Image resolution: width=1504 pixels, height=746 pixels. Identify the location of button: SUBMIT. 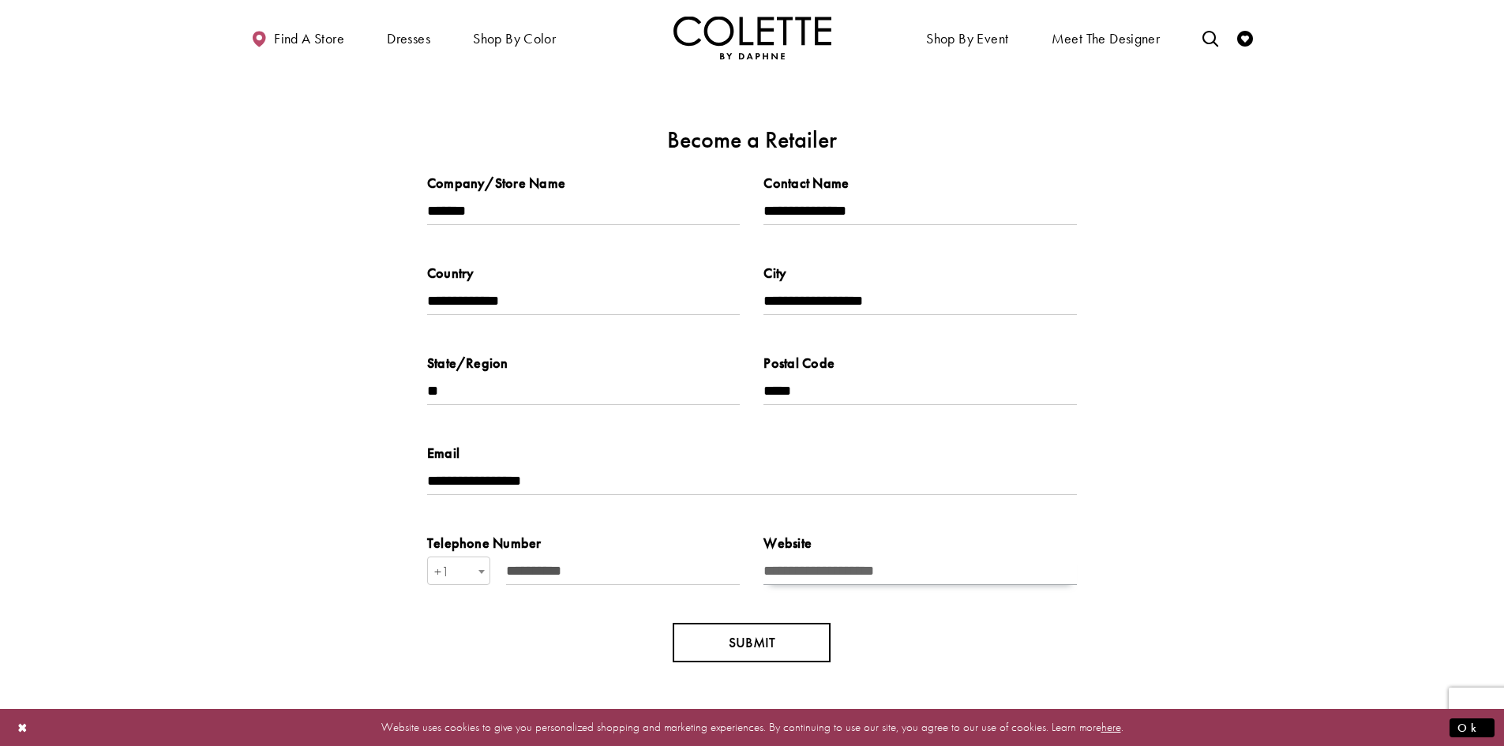
(752, 643).